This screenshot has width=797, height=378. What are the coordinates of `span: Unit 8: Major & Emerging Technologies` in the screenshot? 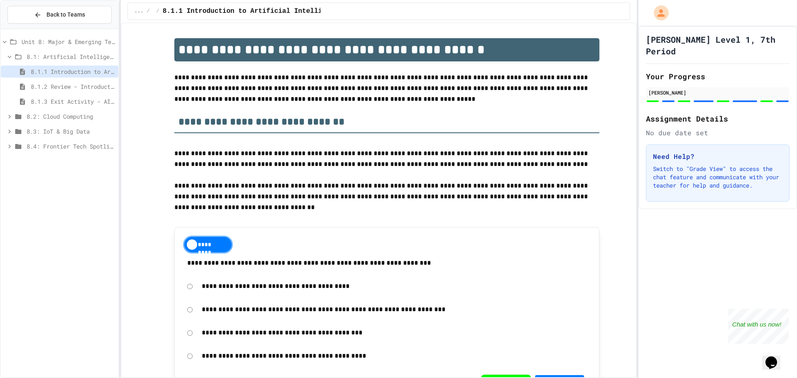 It's located at (68, 42).